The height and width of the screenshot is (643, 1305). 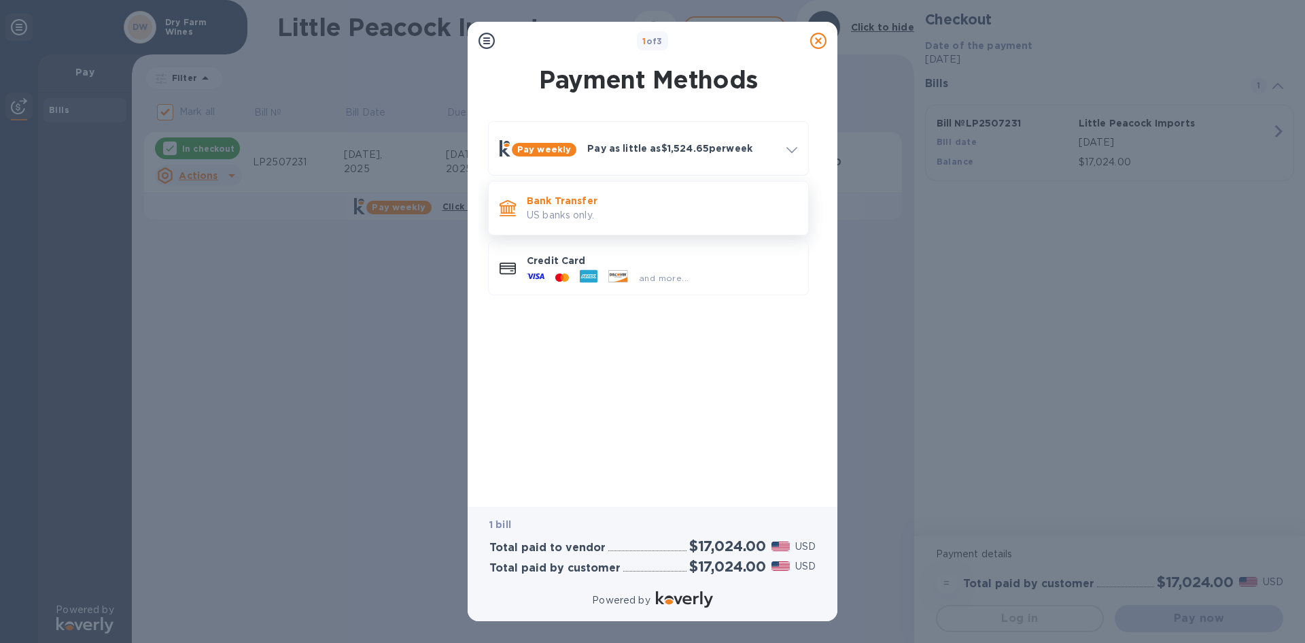 What do you see at coordinates (653, 41) in the screenshot?
I see `b: of 3` at bounding box center [653, 41].